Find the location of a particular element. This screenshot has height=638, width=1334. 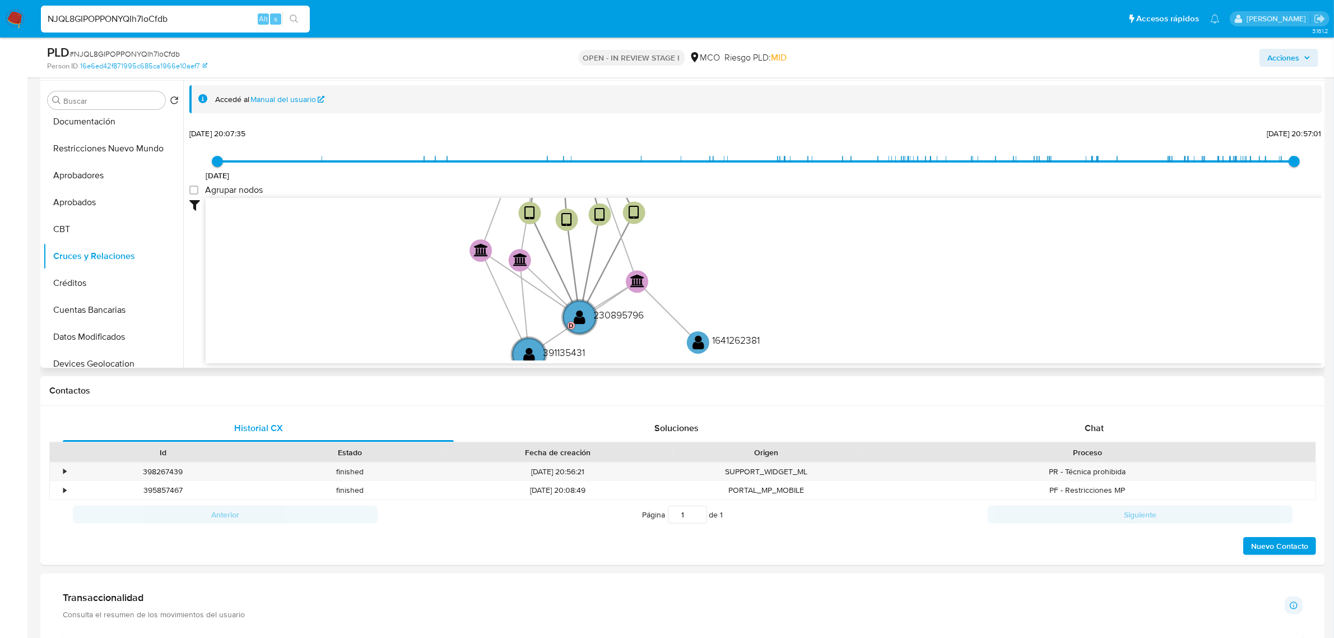

h1: Contactos is located at coordinates (682, 391).